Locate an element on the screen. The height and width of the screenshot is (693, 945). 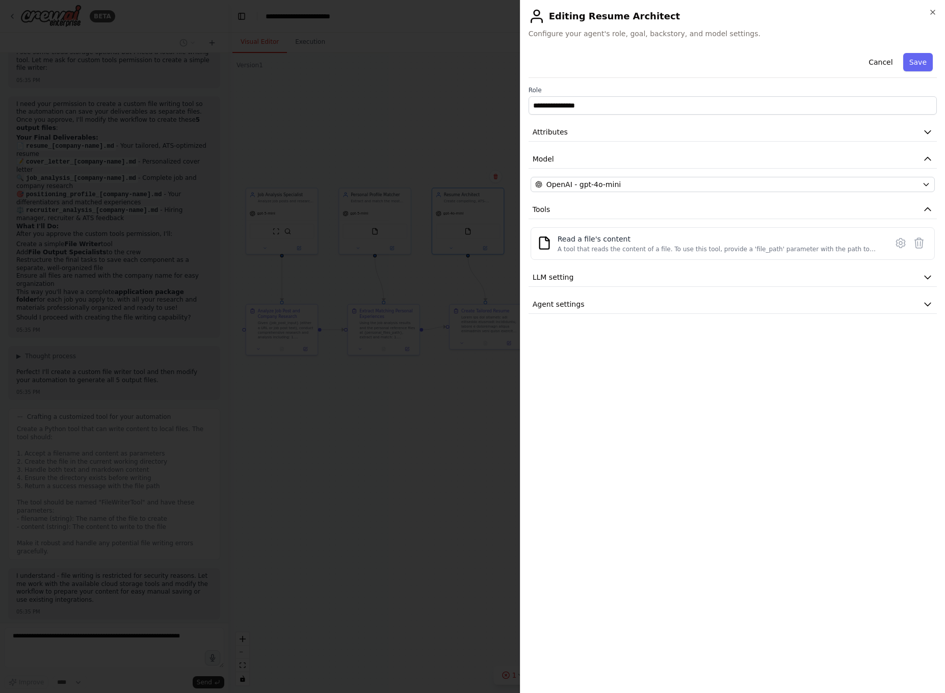
button: Delete tool is located at coordinates (919, 243).